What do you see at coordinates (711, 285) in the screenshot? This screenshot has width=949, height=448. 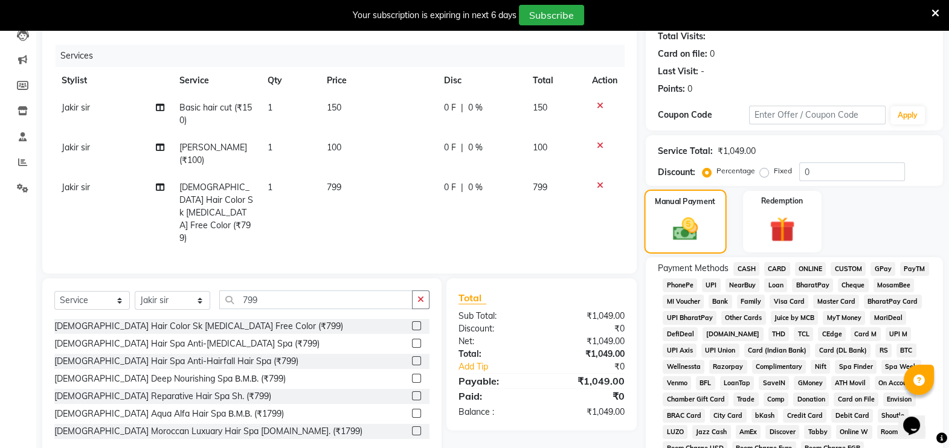 I see `span: UPI` at bounding box center [711, 285].